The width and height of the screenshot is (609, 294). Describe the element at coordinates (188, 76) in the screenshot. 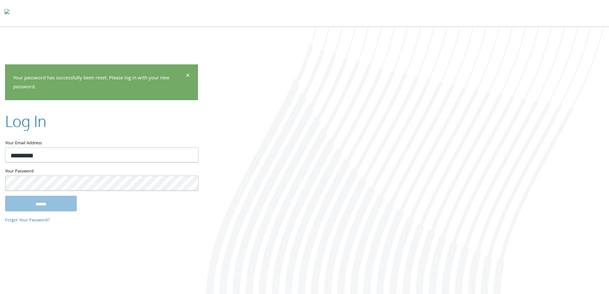

I see `button: Dismiss alert` at that location.